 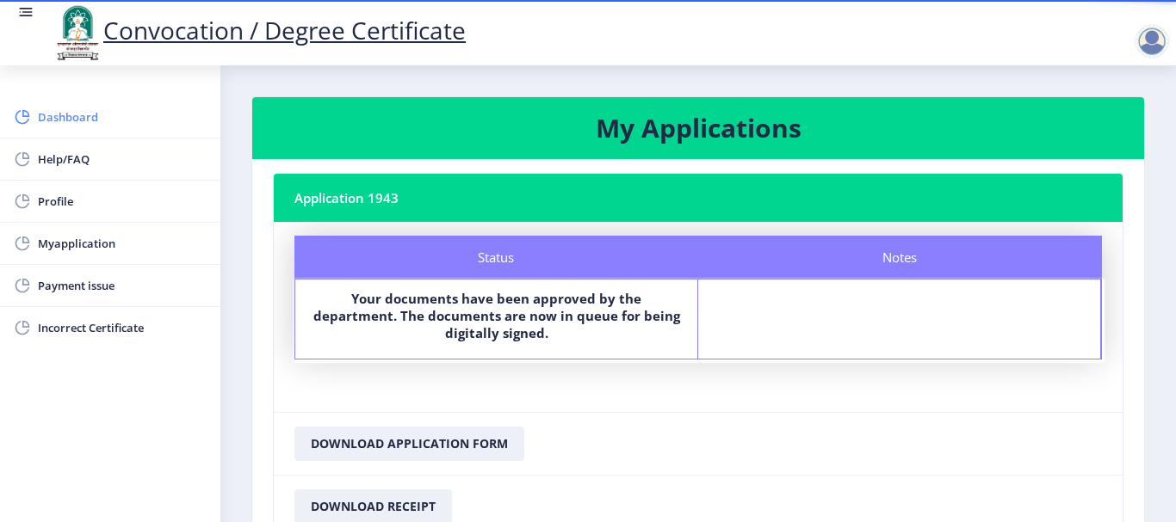 What do you see at coordinates (409, 444) in the screenshot?
I see `button: Download Application Form` at bounding box center [409, 444].